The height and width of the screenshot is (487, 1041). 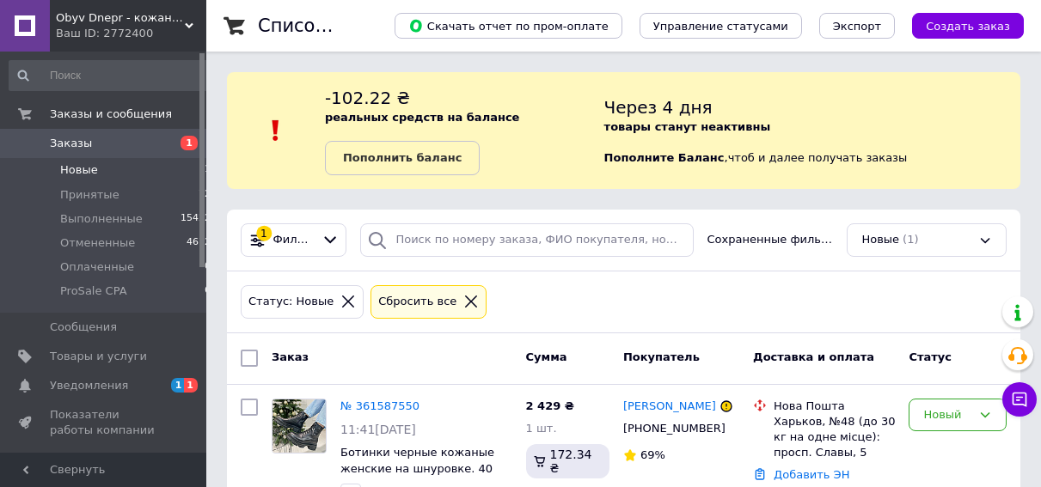 I want to click on span: ProSale CPA, so click(x=94, y=291).